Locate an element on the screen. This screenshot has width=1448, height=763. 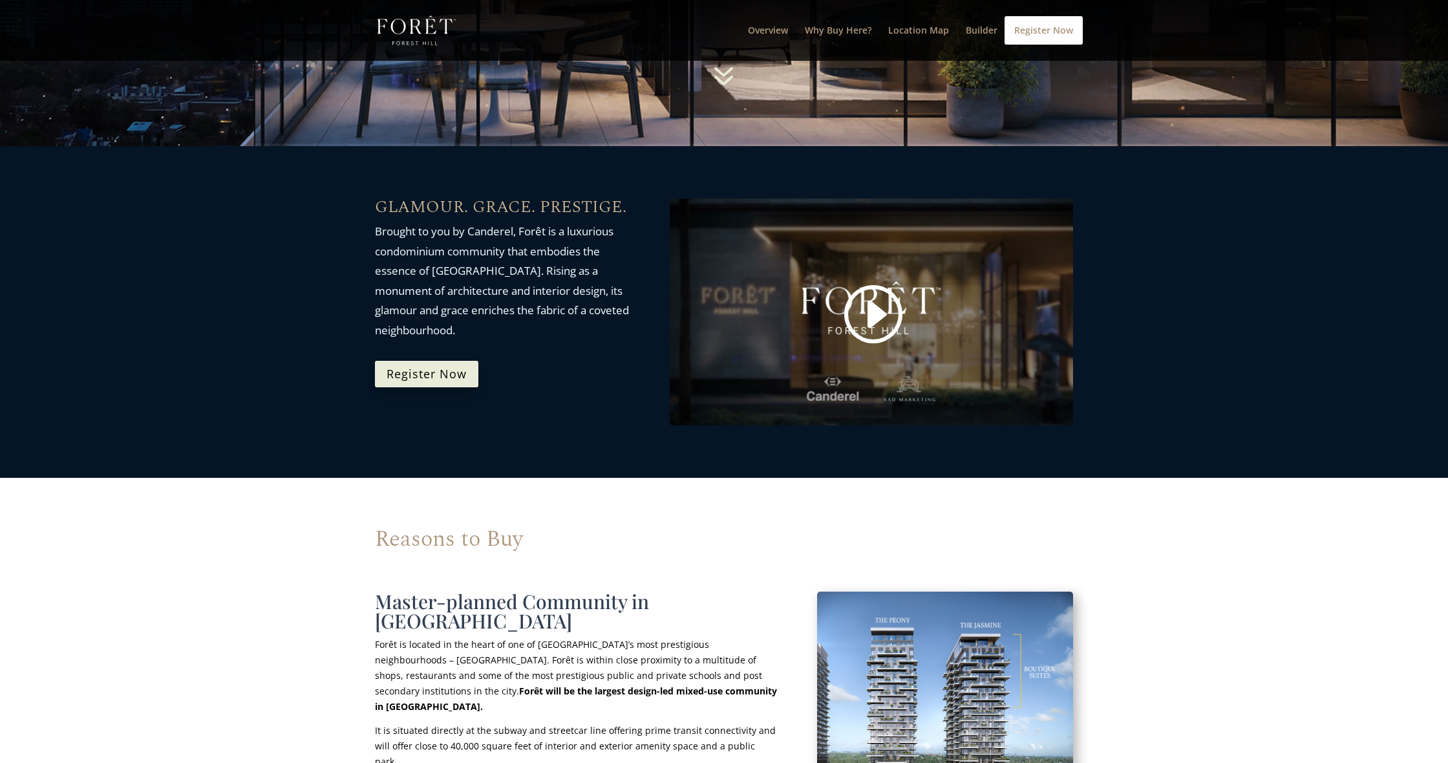
a: Location Map is located at coordinates (918, 43).